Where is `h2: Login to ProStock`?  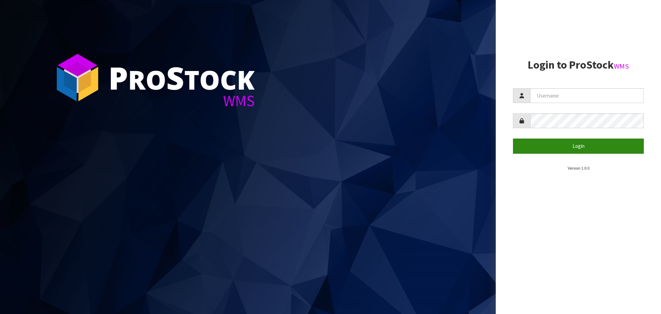 h2: Login to ProStock is located at coordinates (578, 65).